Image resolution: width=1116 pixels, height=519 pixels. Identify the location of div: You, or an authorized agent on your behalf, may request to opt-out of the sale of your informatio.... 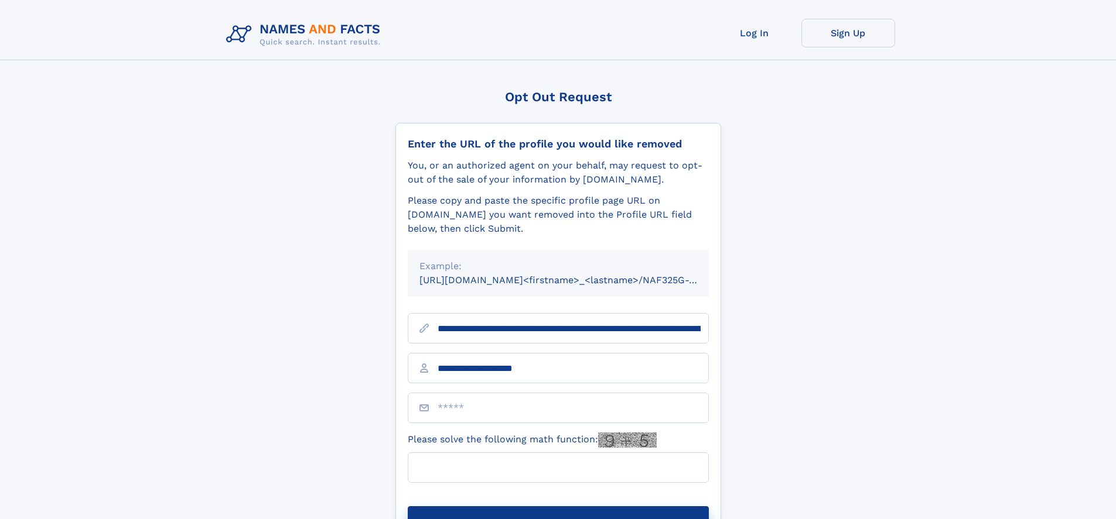
(558, 173).